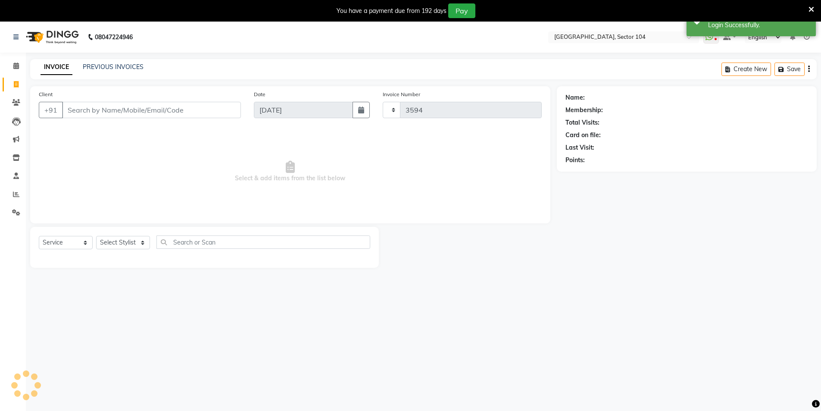  What do you see at coordinates (46, 94) in the screenshot?
I see `label: Client` at bounding box center [46, 94].